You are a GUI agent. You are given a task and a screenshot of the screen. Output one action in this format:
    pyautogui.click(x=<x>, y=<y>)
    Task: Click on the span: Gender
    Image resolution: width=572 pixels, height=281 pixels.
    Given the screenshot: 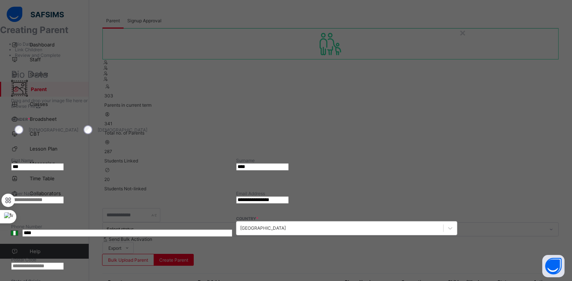 What is the action you would take?
    pyautogui.click(x=122, y=119)
    